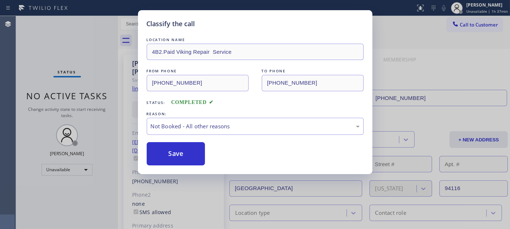 The height and width of the screenshot is (229, 510). Describe the element at coordinates (255, 114) in the screenshot. I see `div: REASON:` at that location.